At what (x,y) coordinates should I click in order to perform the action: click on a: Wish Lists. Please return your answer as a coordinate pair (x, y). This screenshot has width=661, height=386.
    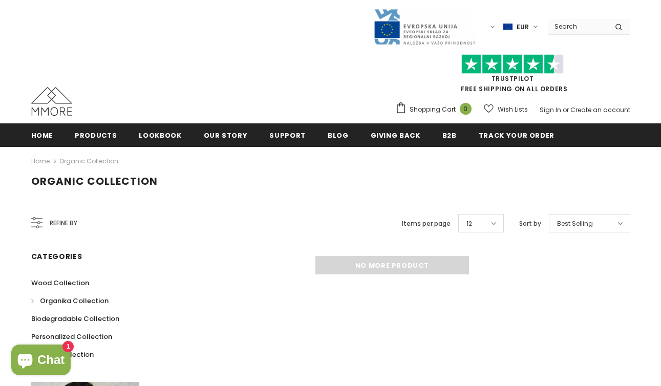
    Looking at the image, I should click on (506, 109).